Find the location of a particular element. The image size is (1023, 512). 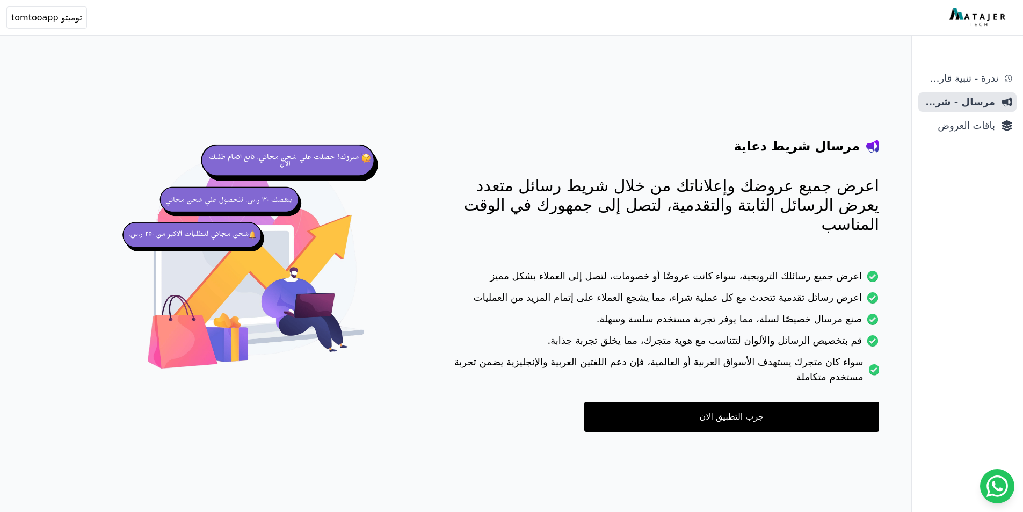

h4: مرسال شريط دعاية is located at coordinates (797, 146).